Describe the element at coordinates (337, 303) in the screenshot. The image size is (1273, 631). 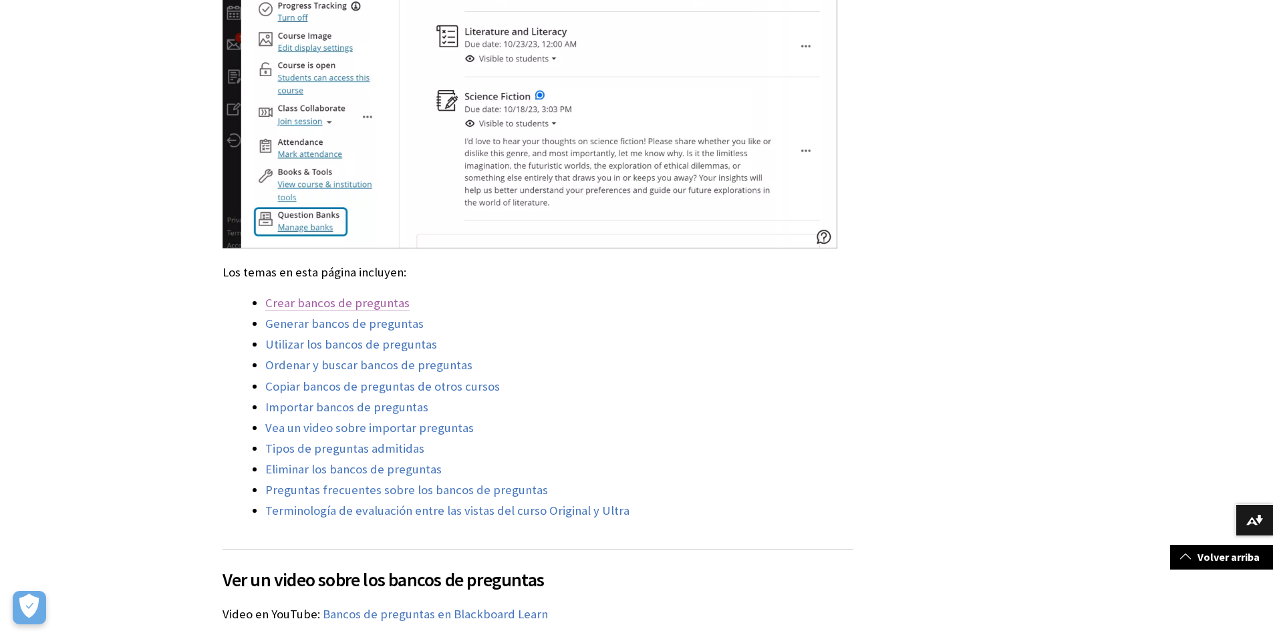
I see `a: Crear bancos de preguntas` at that location.